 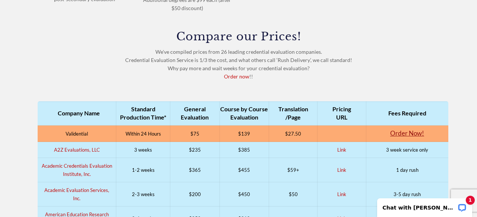 I want to click on div: We've compiled prices from 26 leading credential evaluation companies. Credential Evaluation Serv..., so click(x=239, y=56).